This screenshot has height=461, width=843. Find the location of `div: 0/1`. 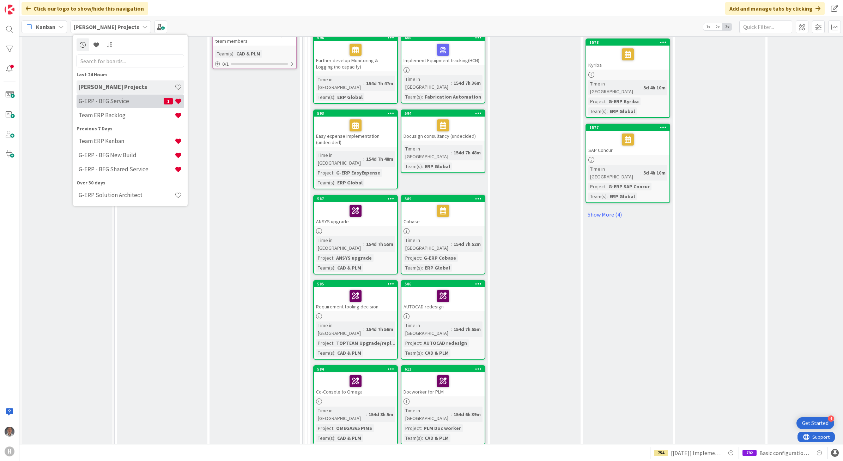

div: 0/1 is located at coordinates (255, 64).